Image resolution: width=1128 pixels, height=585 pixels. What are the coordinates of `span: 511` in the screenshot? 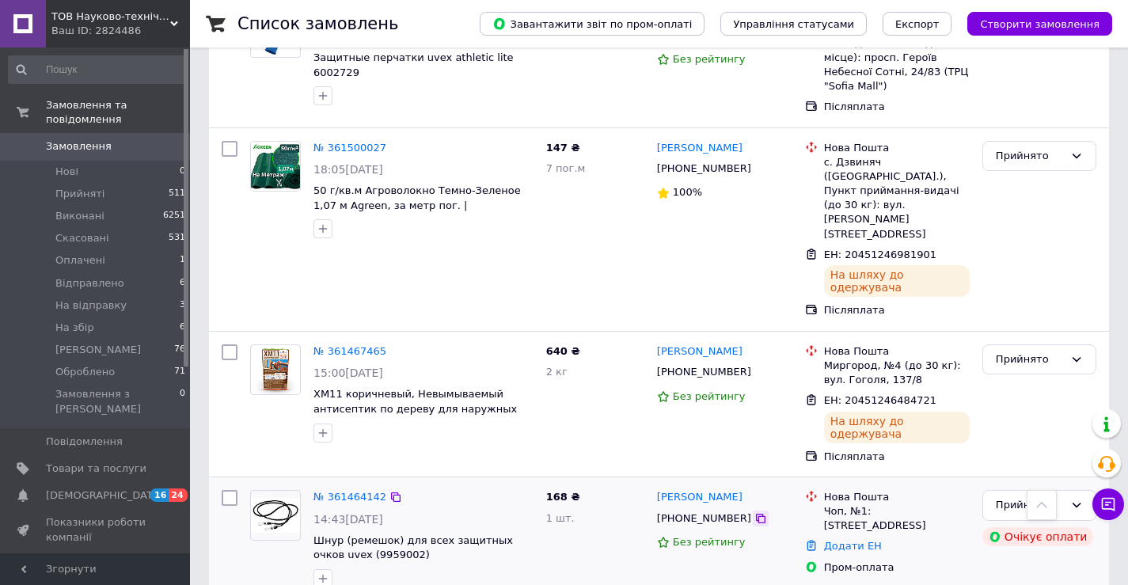 It's located at (177, 194).